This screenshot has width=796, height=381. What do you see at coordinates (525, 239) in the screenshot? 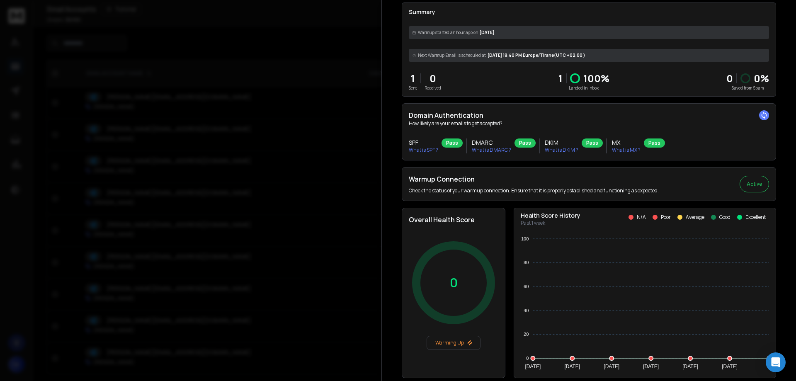
I see `tspan: 100` at bounding box center [525, 239].